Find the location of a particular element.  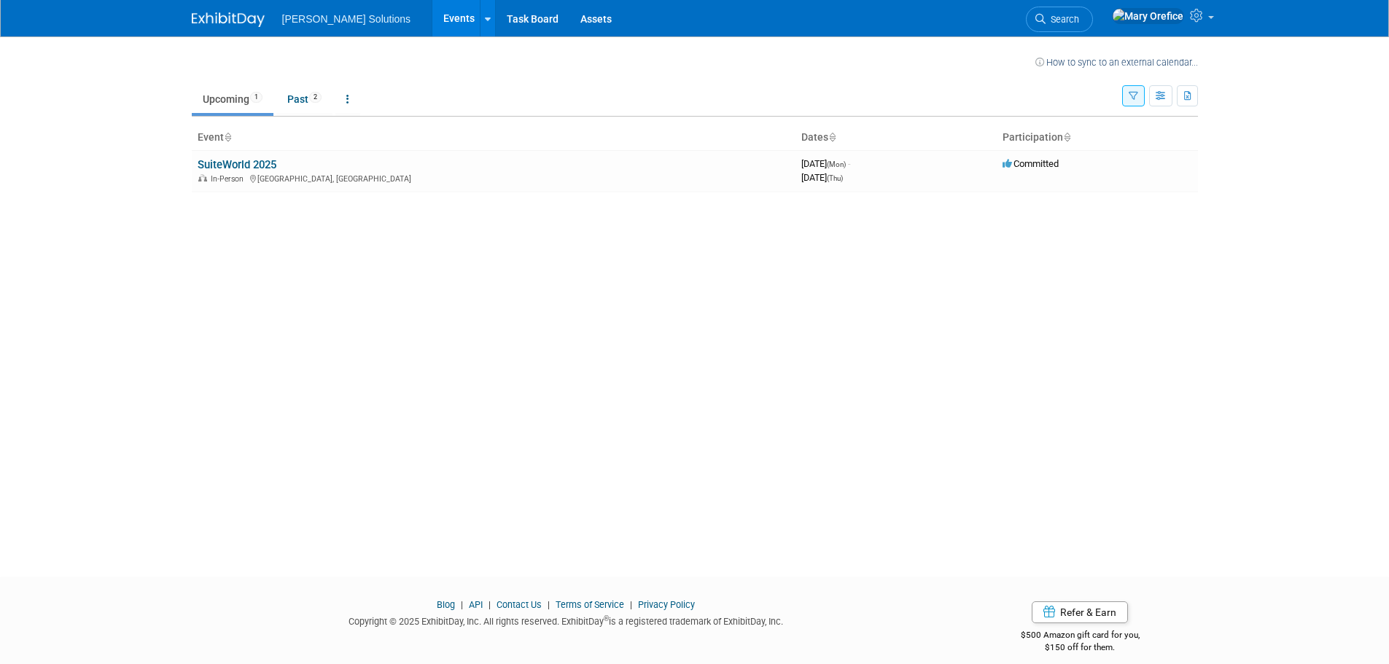

a: SuiteWorld 2025 is located at coordinates (237, 165).